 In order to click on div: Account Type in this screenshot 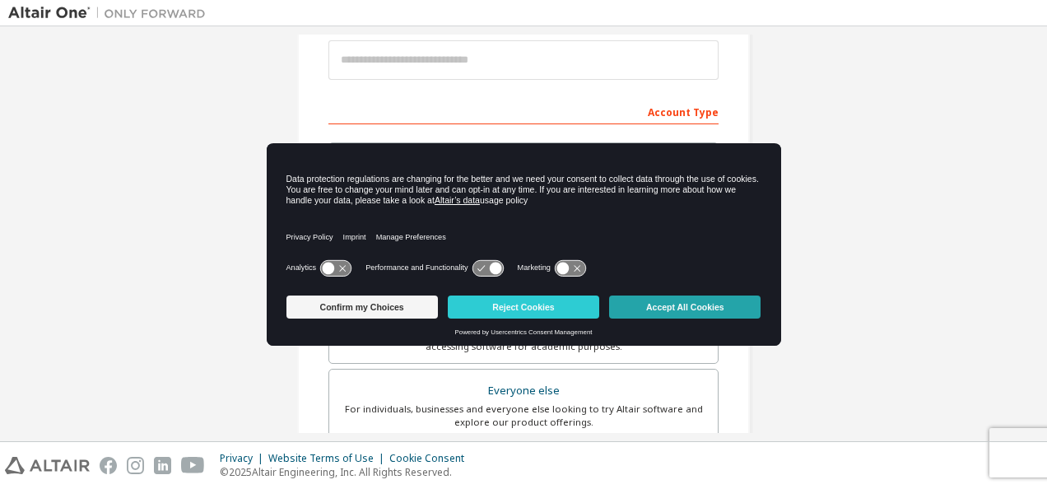, I will do `click(523, 111)`.